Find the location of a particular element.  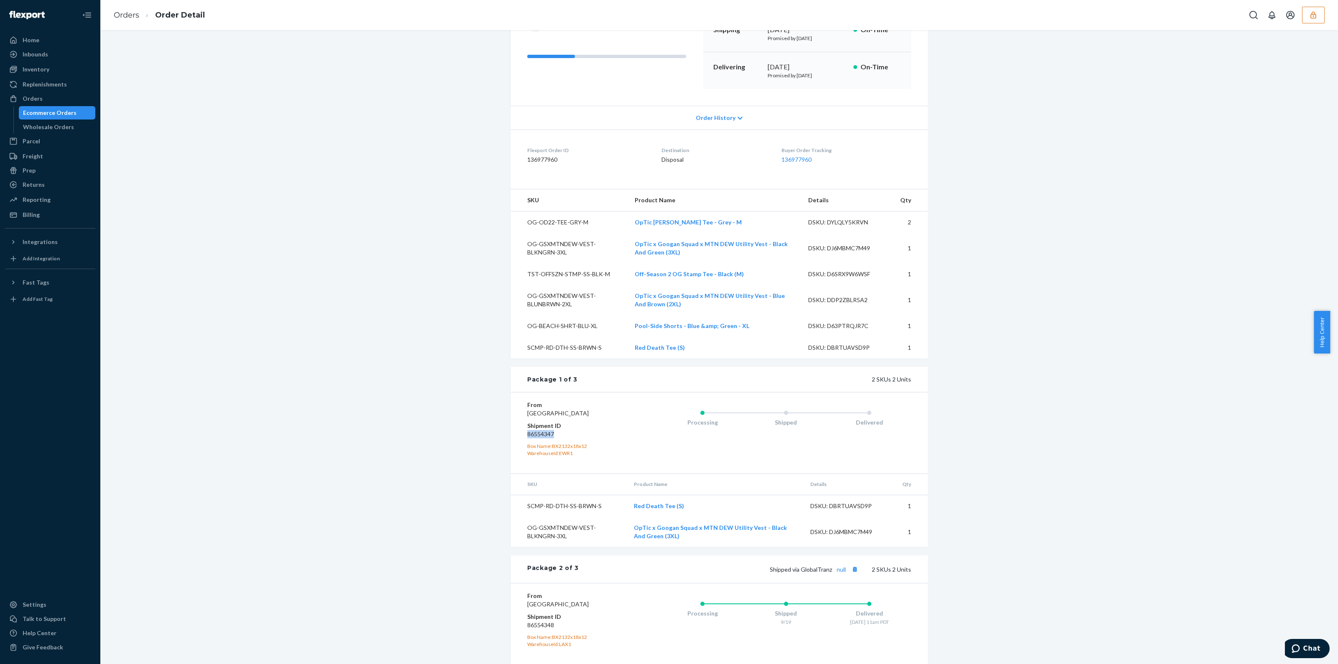

div: Shipped is located at coordinates (786, 614).